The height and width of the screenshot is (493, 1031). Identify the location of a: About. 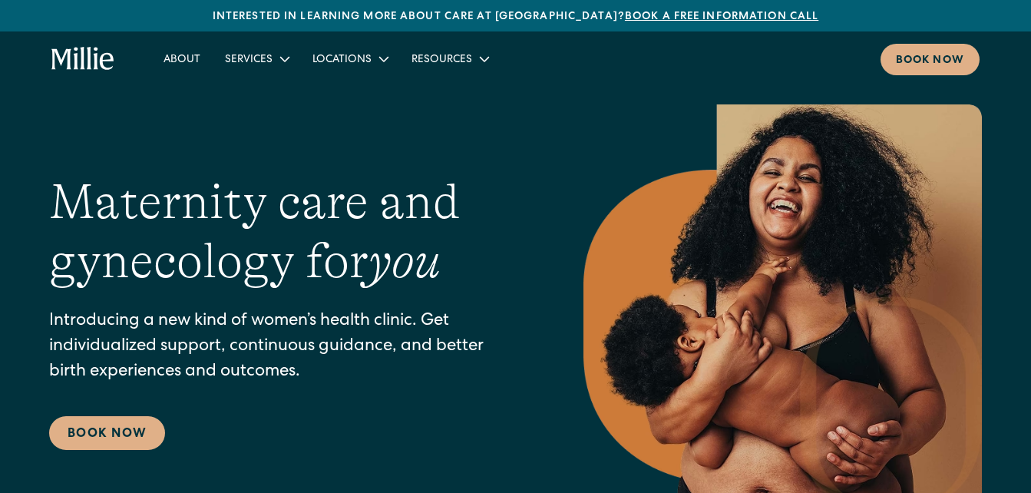
(182, 58).